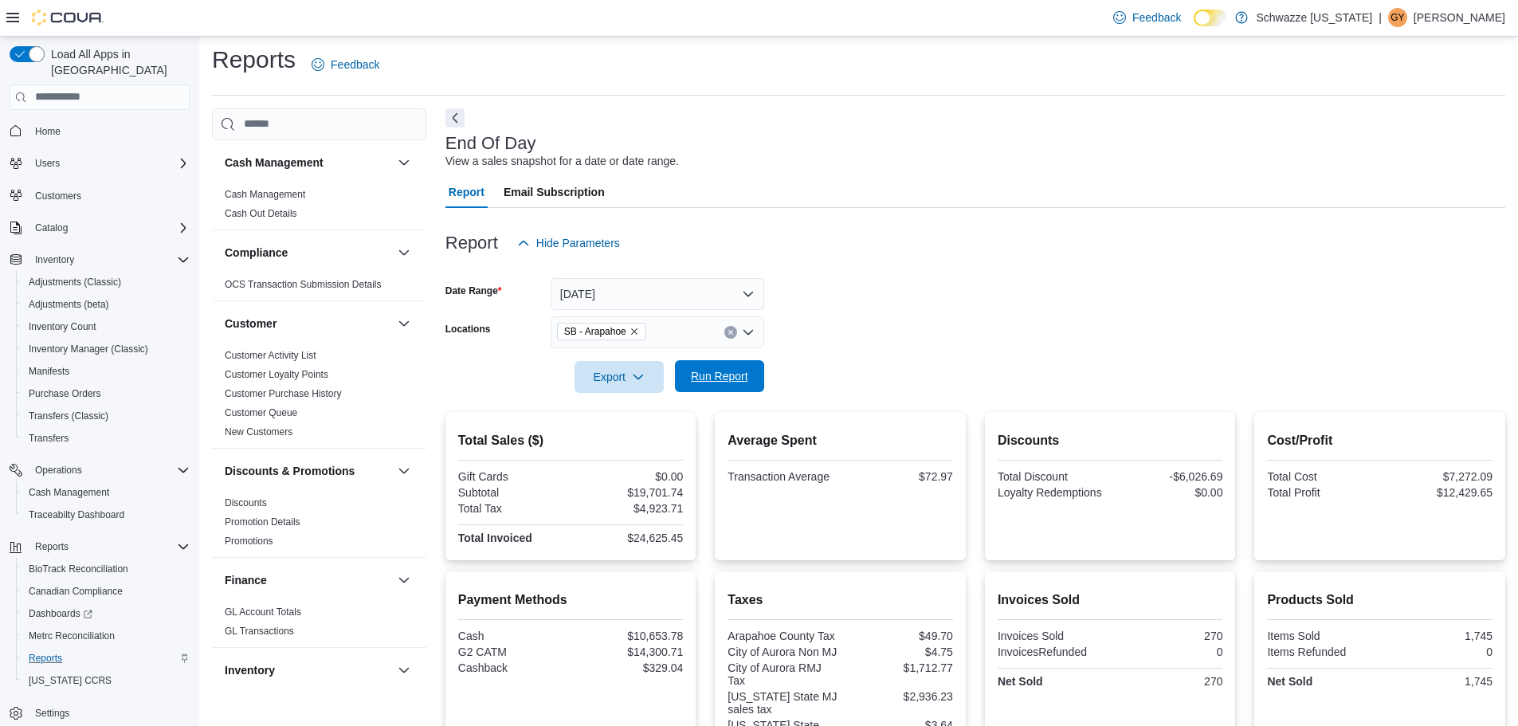  I want to click on h2: Products Sold, so click(1379, 600).